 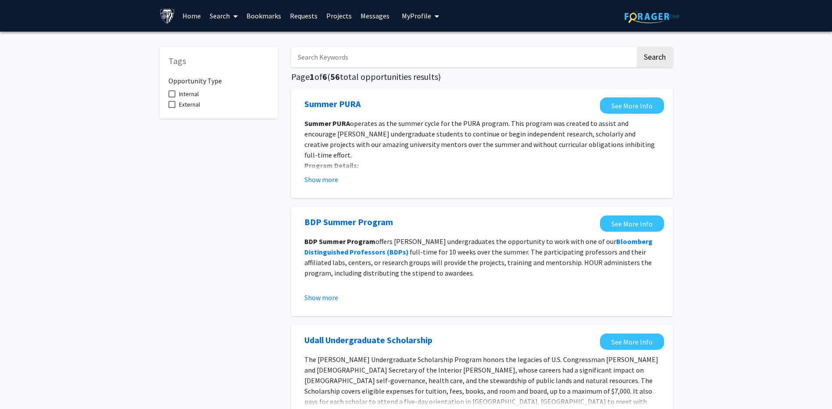 I want to click on span: External, so click(x=189, y=104).